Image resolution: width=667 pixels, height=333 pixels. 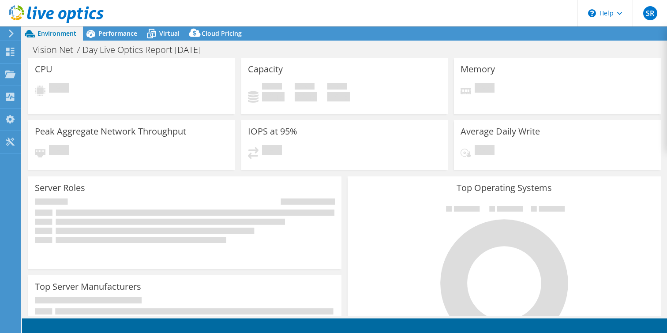 What do you see at coordinates (592, 13) in the screenshot?
I see `svg: \n` at bounding box center [592, 13].